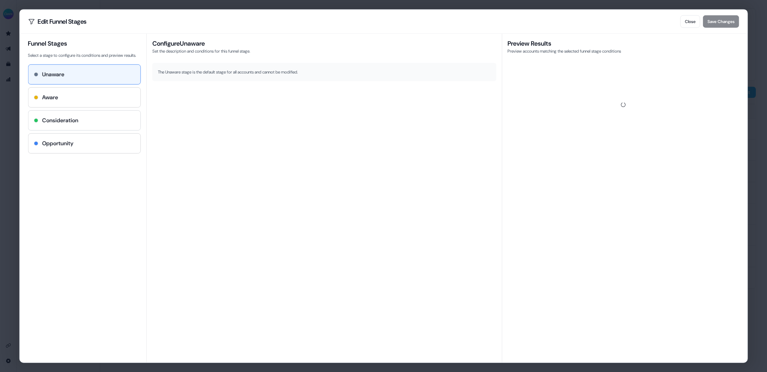 The height and width of the screenshot is (372, 767). Describe the element at coordinates (60, 120) in the screenshot. I see `h4: Consideration` at that location.